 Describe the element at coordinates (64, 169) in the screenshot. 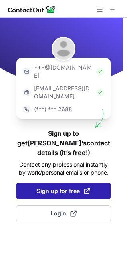

I see `p: Contact any professional instantly by work/personal emails or phone.` at that location.